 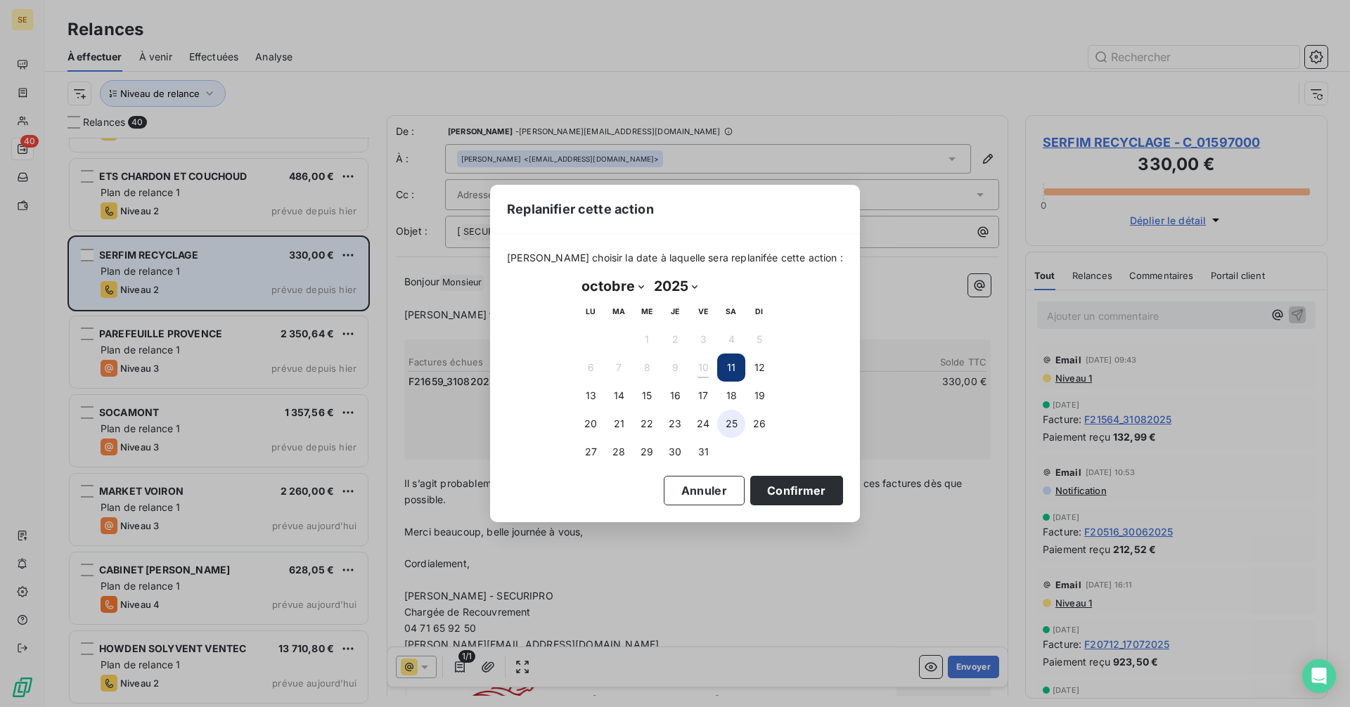 What do you see at coordinates (619, 311) in the screenshot?
I see `th: mardi` at bounding box center [619, 311].